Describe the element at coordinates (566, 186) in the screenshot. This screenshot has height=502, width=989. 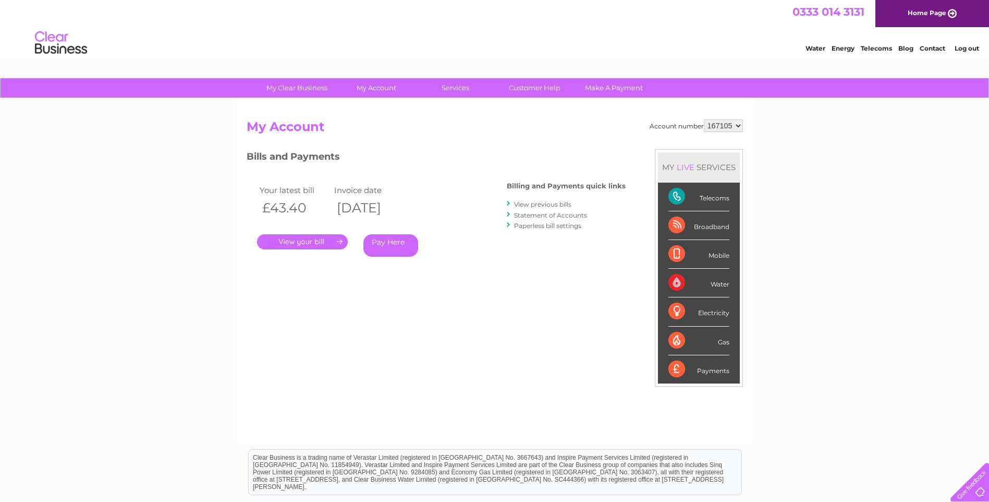
I see `h4: Billing and Payments quick links` at that location.